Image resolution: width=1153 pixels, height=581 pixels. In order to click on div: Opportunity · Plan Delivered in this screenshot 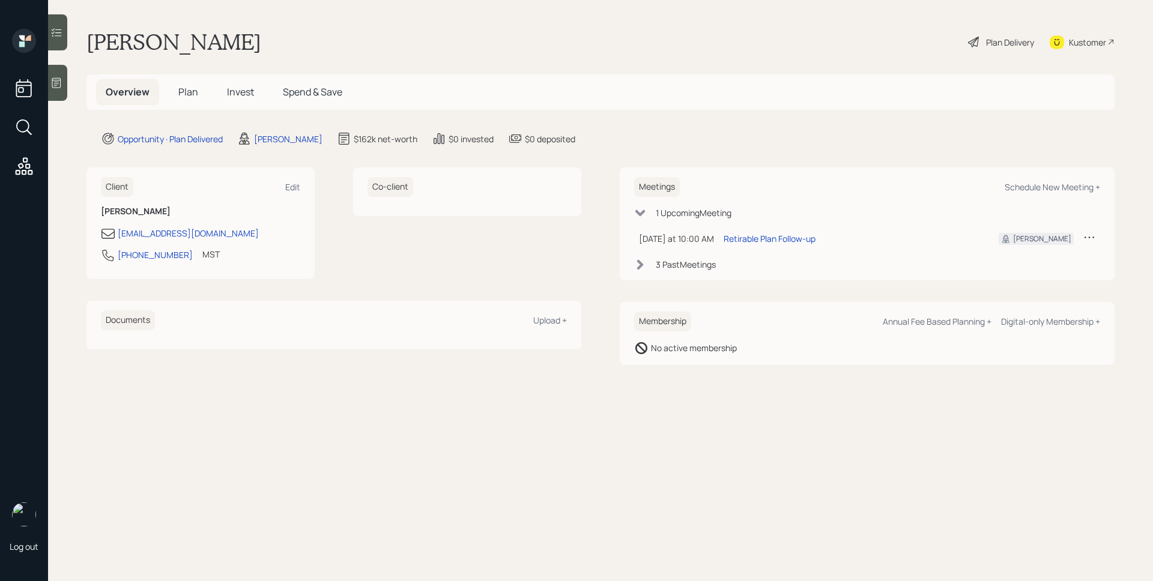, I will do `click(170, 139)`.